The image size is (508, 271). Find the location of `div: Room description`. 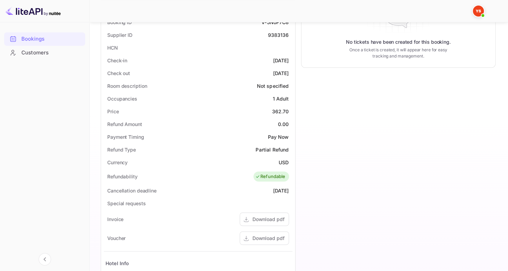

div: Room description is located at coordinates (127, 86).